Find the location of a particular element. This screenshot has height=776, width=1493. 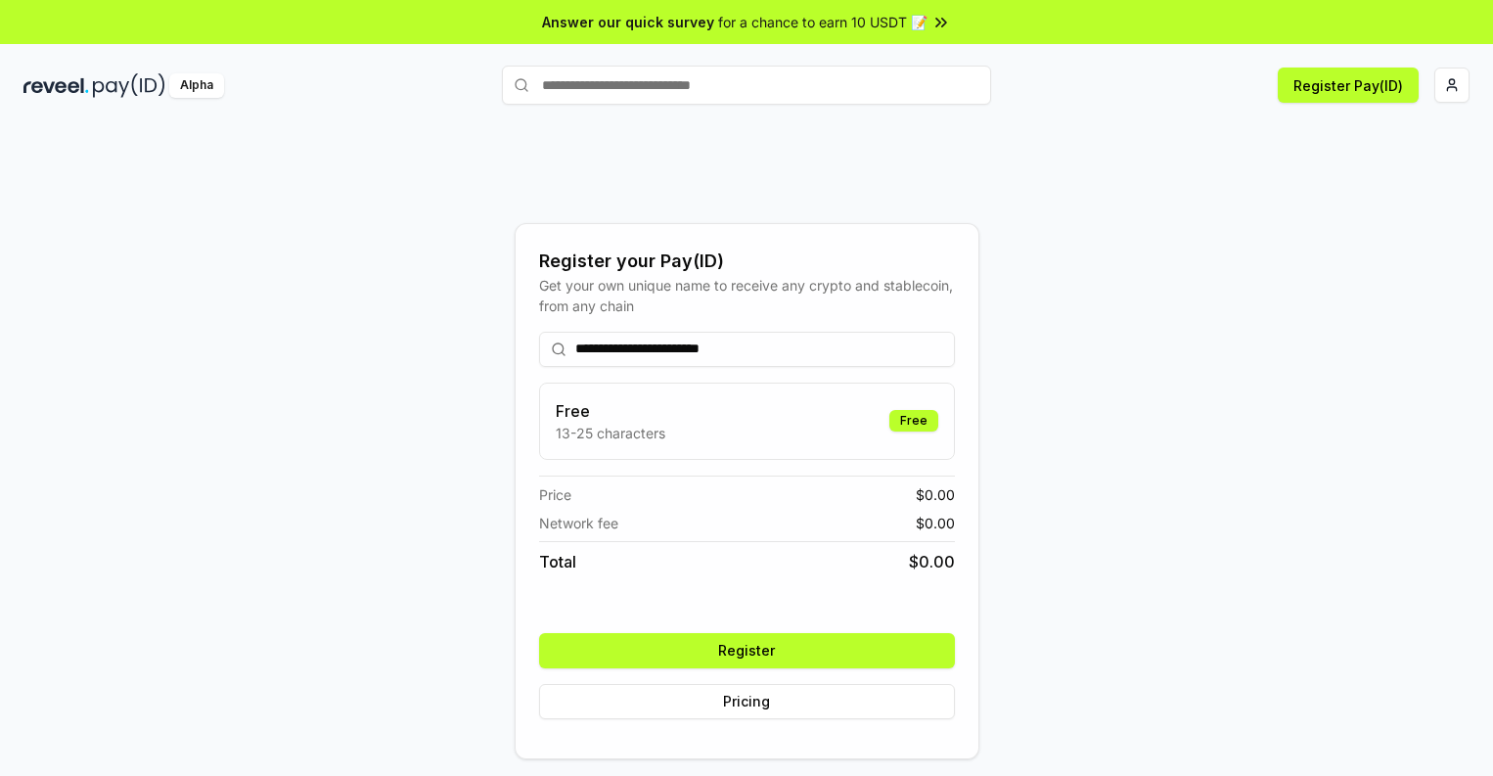

h3: Free is located at coordinates (610, 411).